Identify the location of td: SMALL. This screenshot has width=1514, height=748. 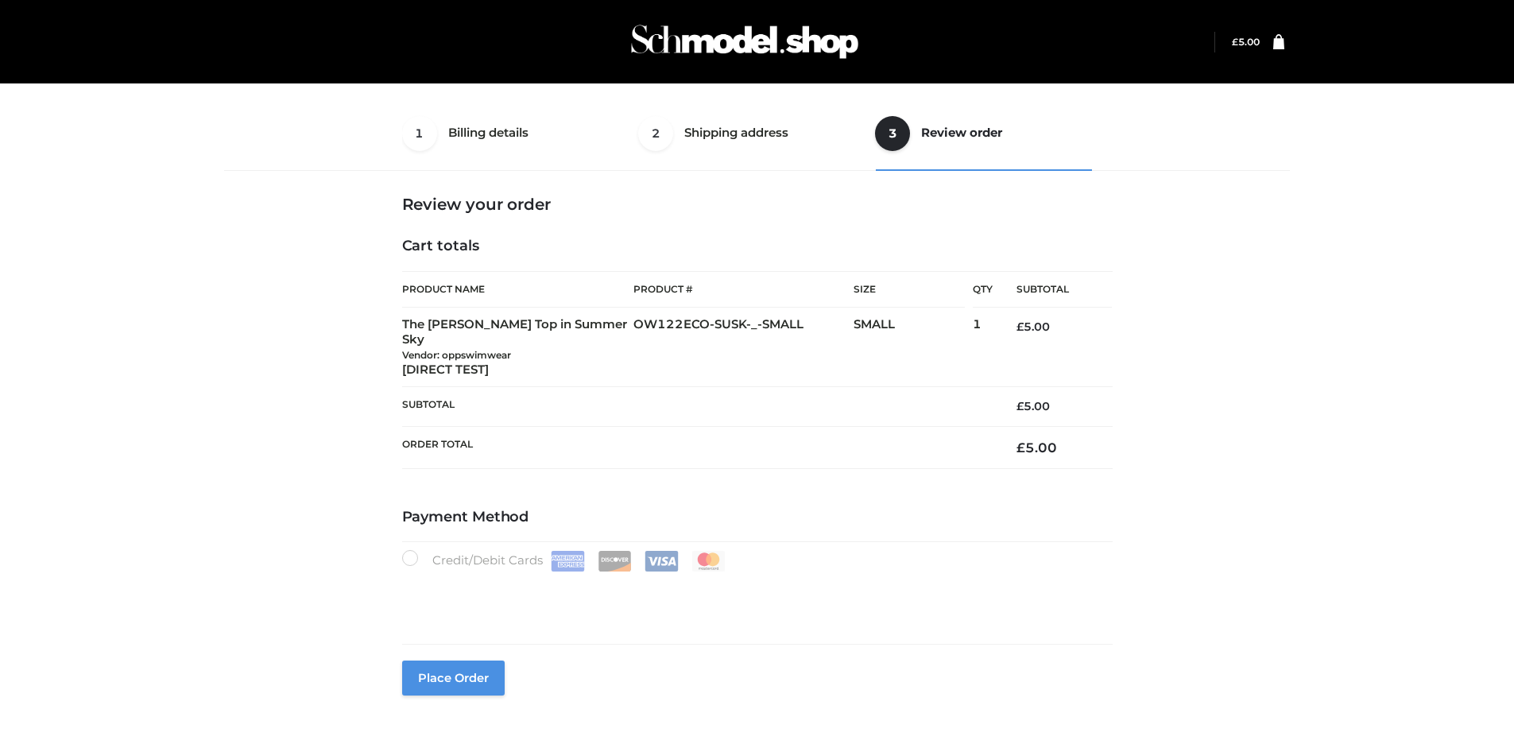
(913, 347).